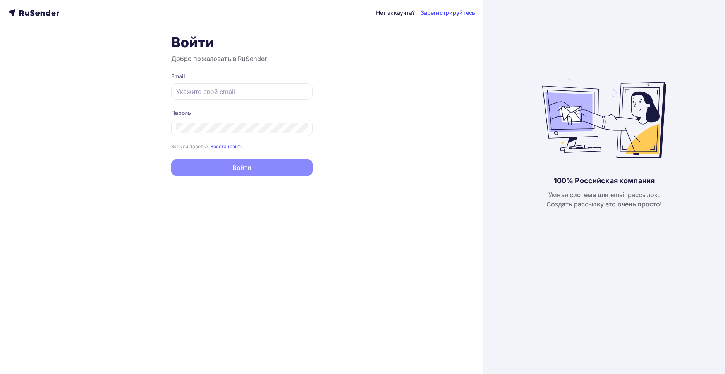 This screenshot has height=374, width=725. What do you see at coordinates (242, 91) in the screenshot?
I see `input: Укажите свой email` at bounding box center [242, 91].